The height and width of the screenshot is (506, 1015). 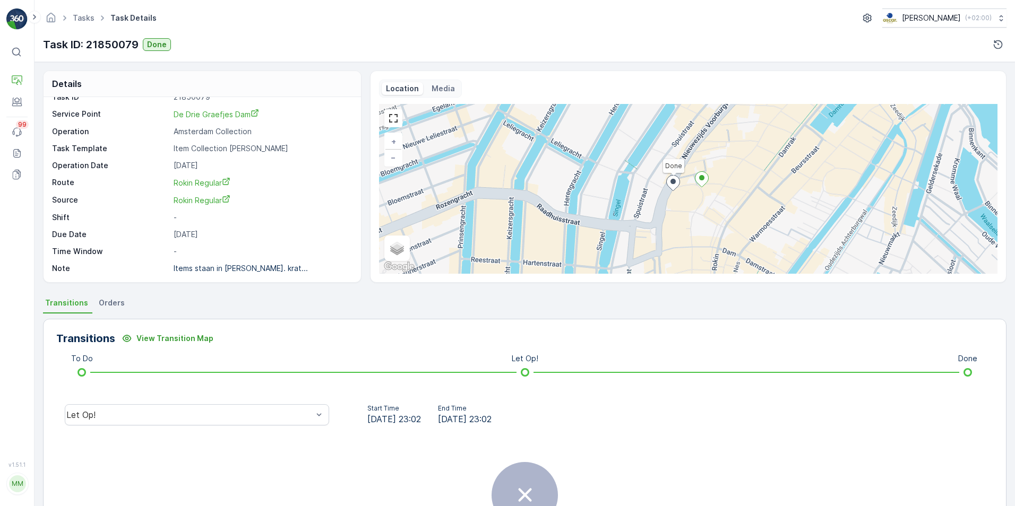 I want to click on p: Task ID, so click(x=110, y=97).